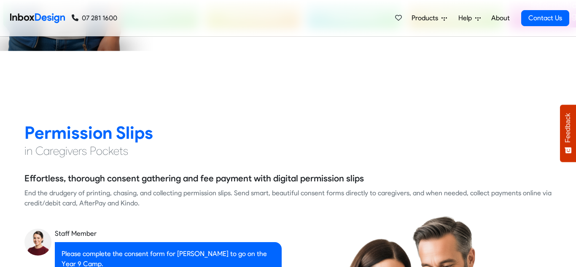 The height and width of the screenshot is (267, 576). What do you see at coordinates (427, 18) in the screenshot?
I see `span: Products` at bounding box center [427, 18].